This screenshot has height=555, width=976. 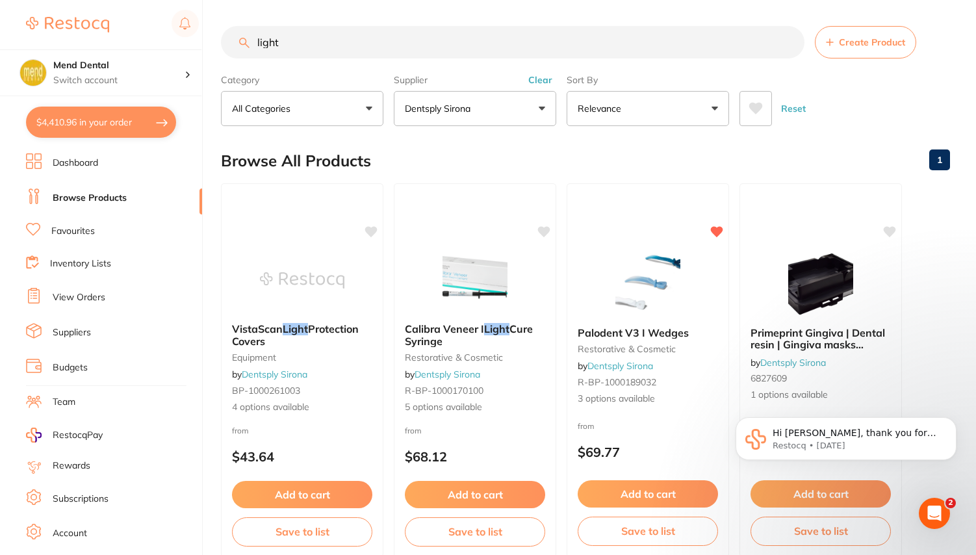 I want to click on b: Primeprint Gingiva | Dental resin | Gingiva masks starter kit, so click(x=821, y=339).